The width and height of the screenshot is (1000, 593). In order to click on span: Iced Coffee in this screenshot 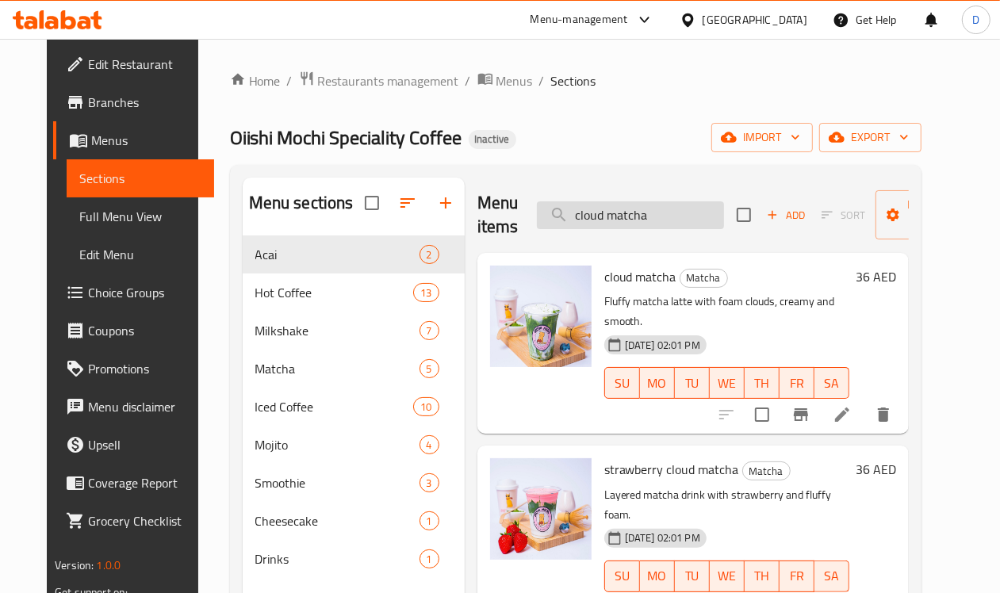, I will do `click(335, 407)`.